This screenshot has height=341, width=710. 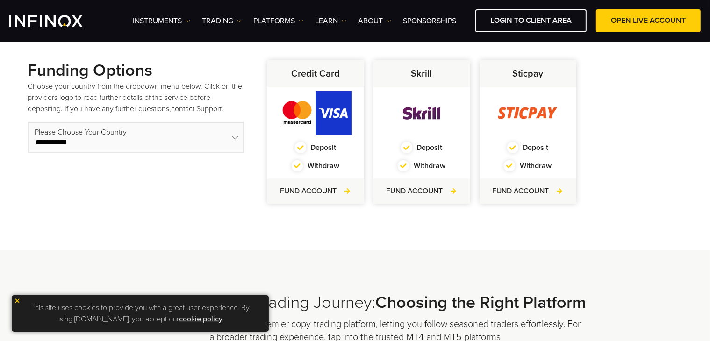 I want to click on img: credit_card.webp, so click(x=316, y=113).